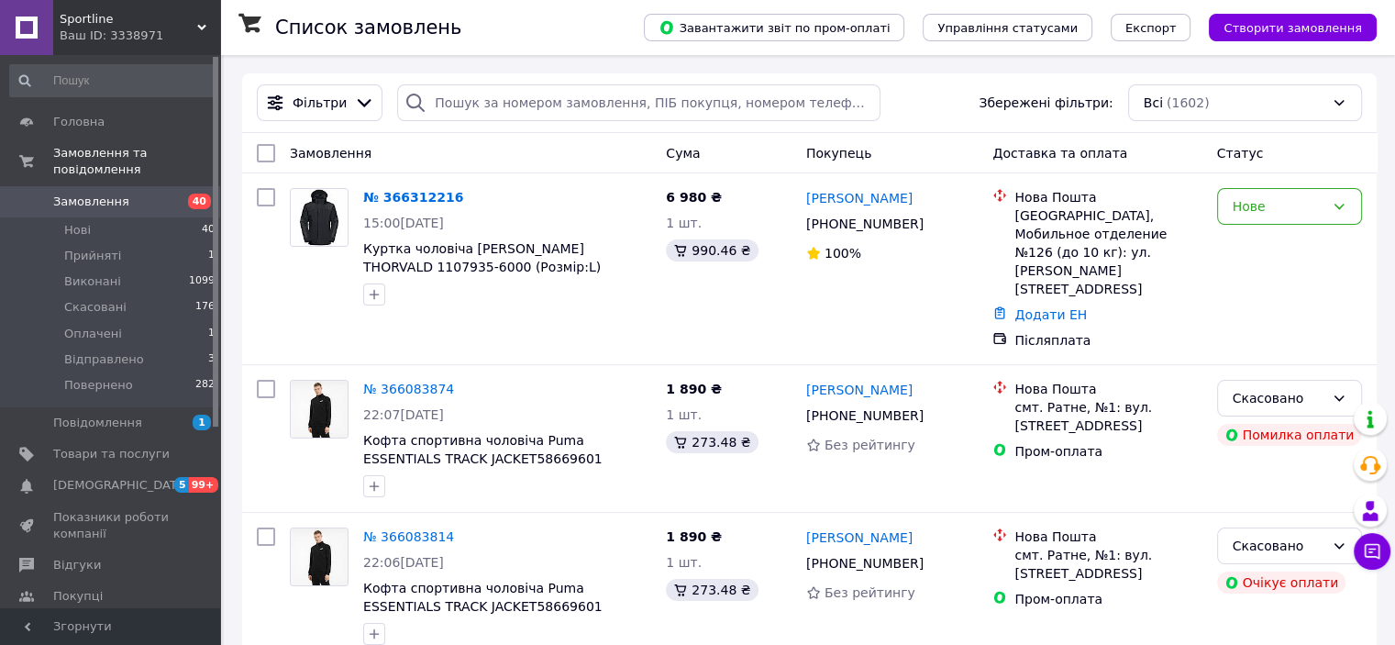  I want to click on span: 282, so click(205, 385).